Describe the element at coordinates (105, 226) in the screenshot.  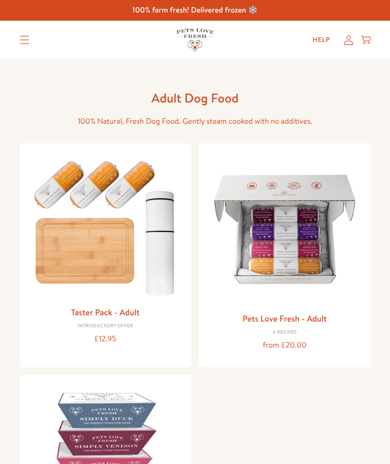
I see `img: Taster Pack - Adult` at that location.